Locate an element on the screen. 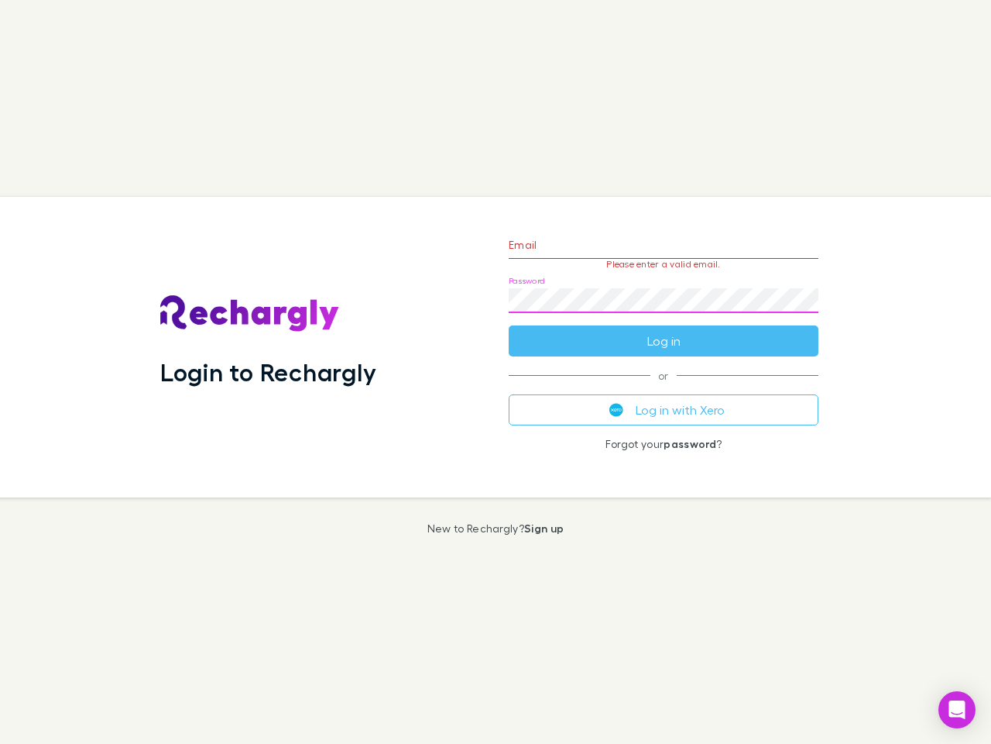 The image size is (991, 744). img: Rechargly's Logo is located at coordinates (250, 314).